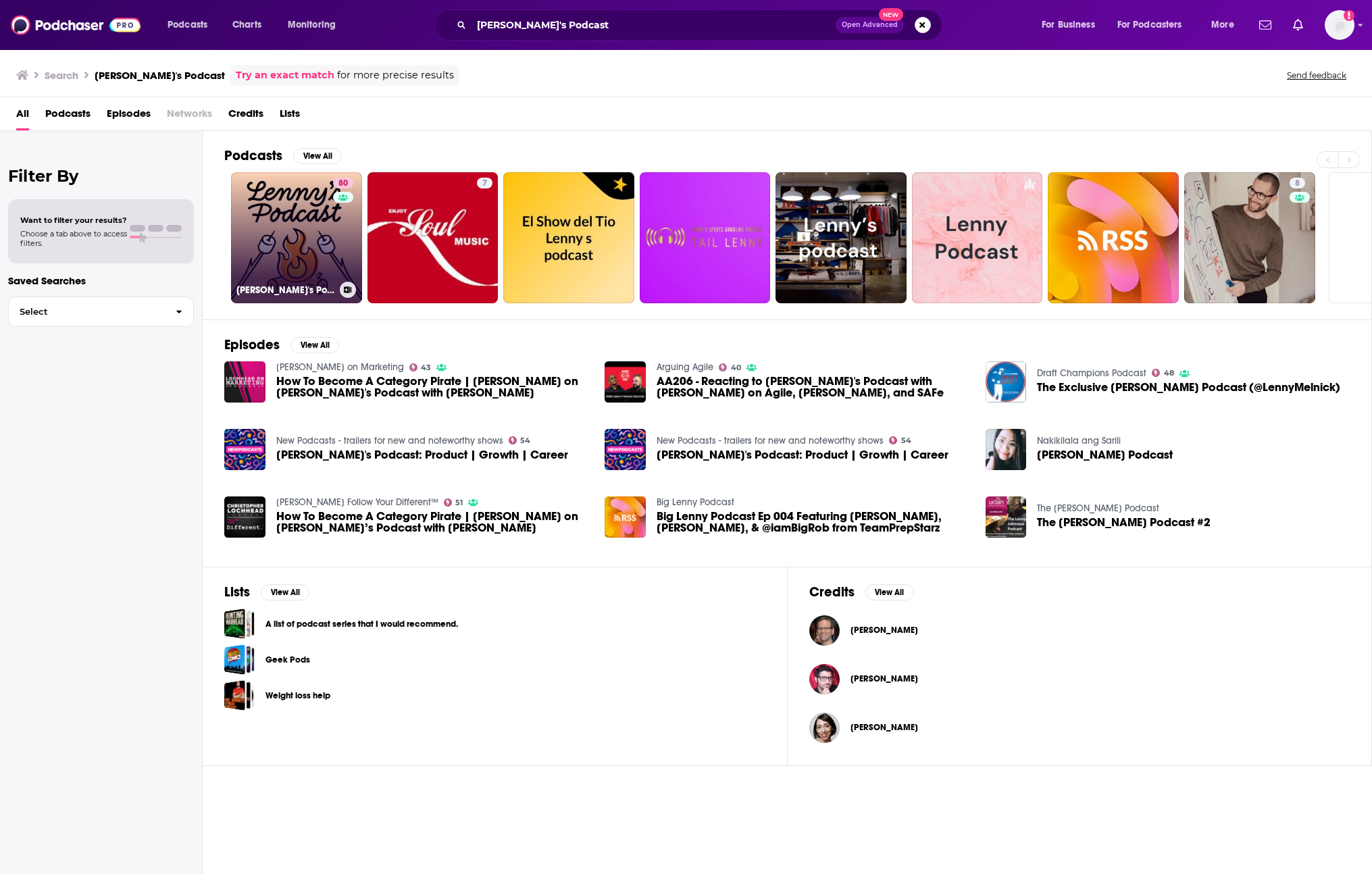 The width and height of the screenshot is (1372, 874). What do you see at coordinates (128, 117) in the screenshot?
I see `span: Episodes` at bounding box center [128, 117].